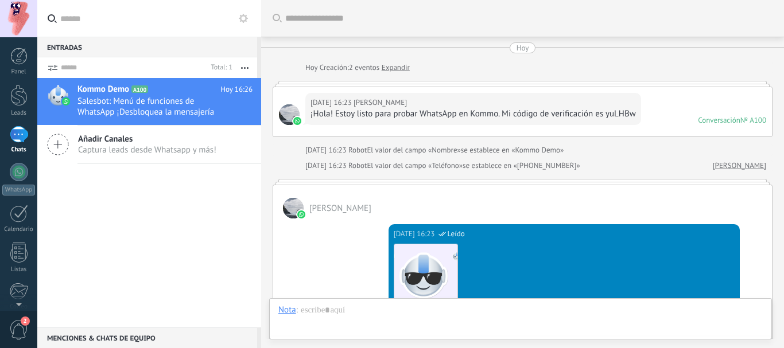 Image resolution: width=784 pixels, height=348 pixels. Describe the element at coordinates (473, 114) in the screenshot. I see `div: ¡Hola! Estoy listo para probar WhatsApp en Kommo. Mi código de verificación es yuLHBw` at that location.